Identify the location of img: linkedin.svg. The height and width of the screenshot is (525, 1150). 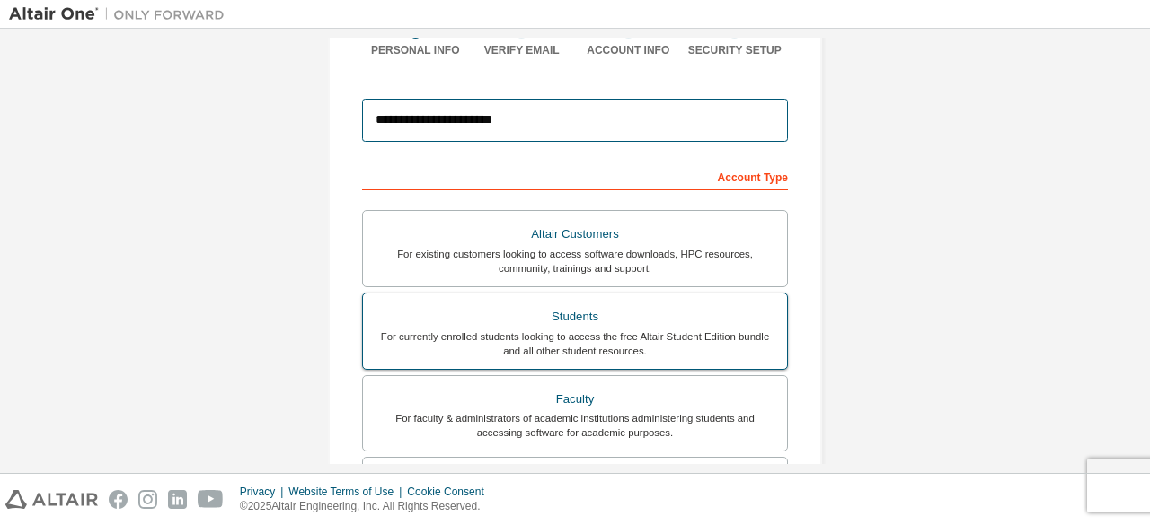
(177, 499).